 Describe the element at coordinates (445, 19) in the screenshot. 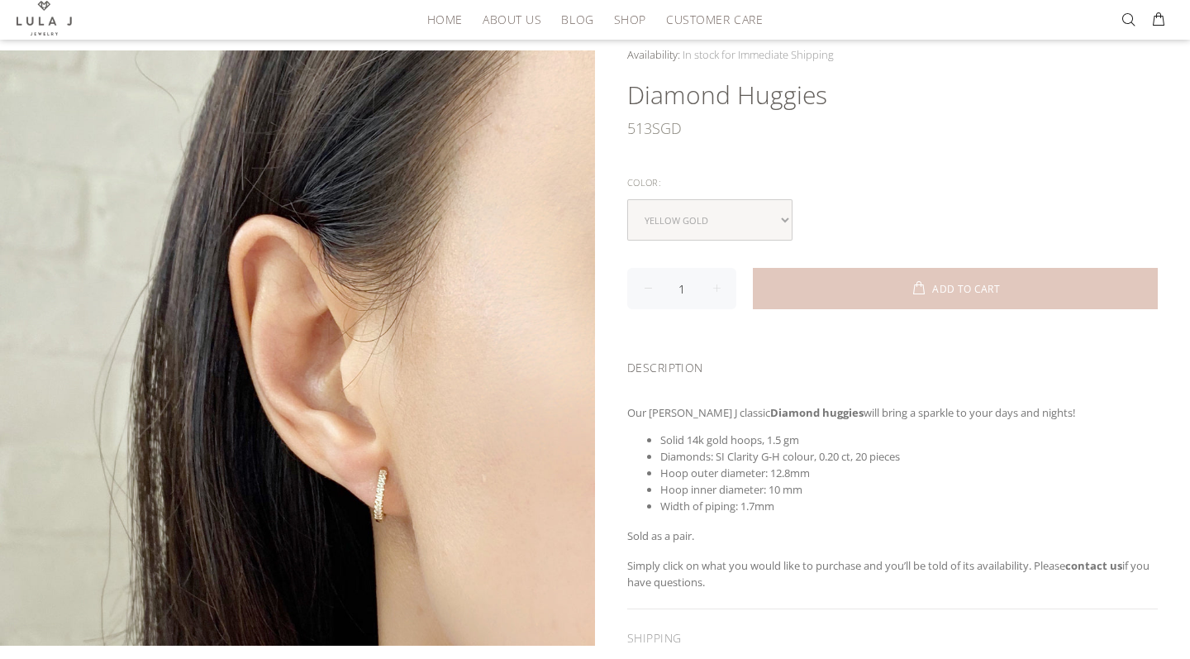

I see `span: HOME` at that location.